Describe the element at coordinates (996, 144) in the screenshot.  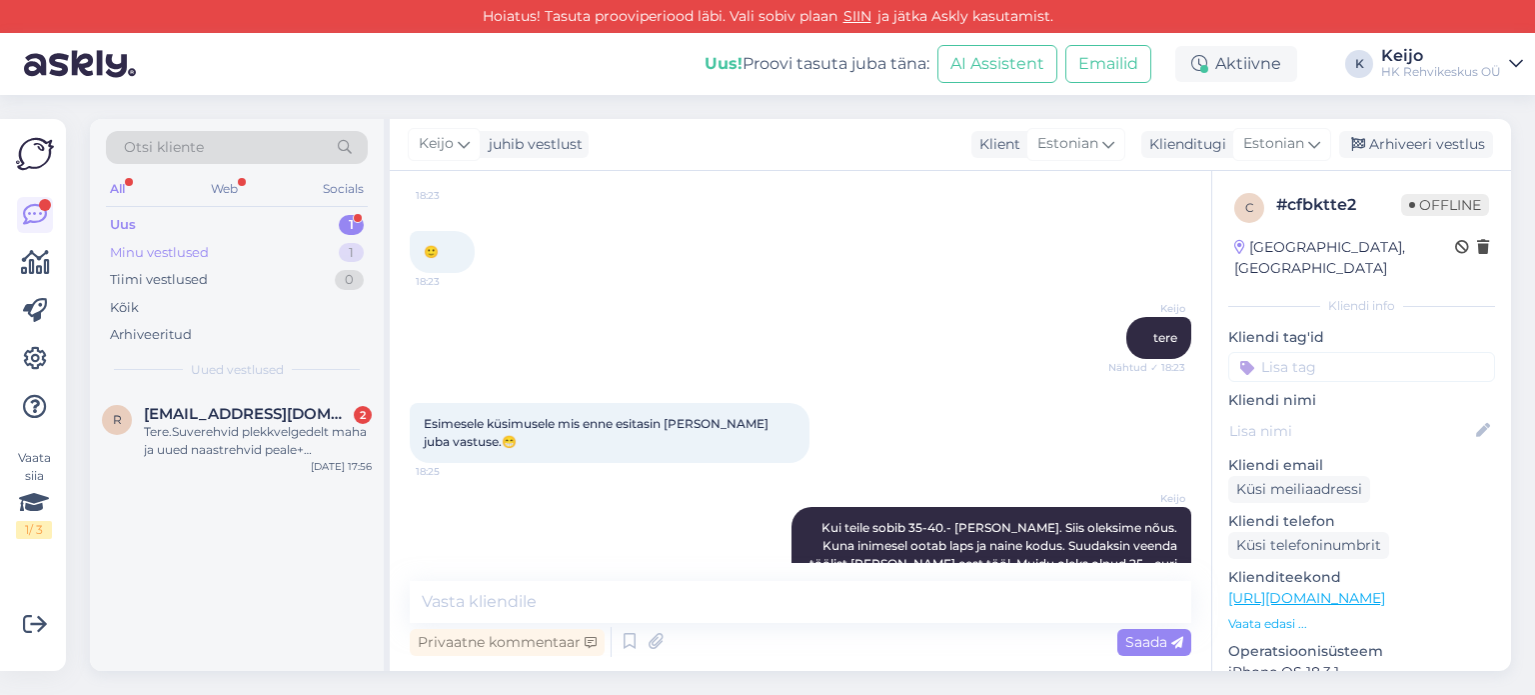
I see `div: Klient` at that location.